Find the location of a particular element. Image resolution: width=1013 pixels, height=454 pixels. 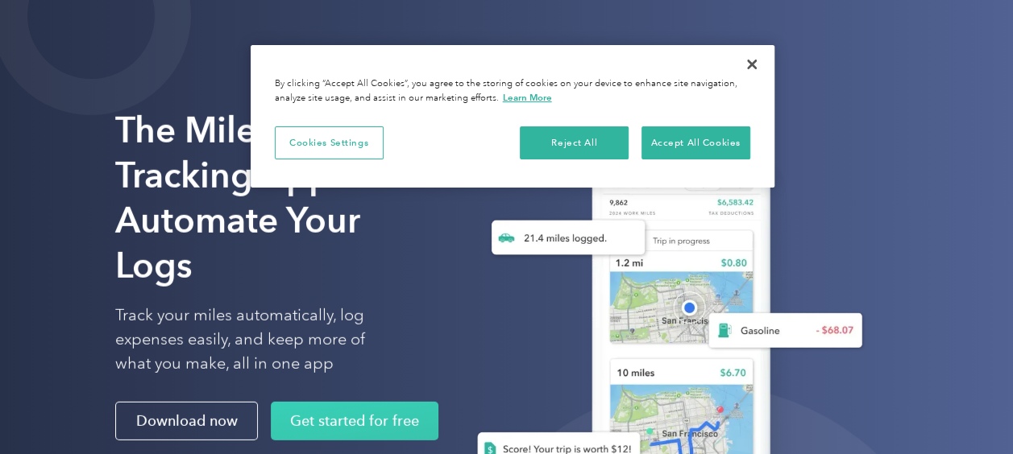

strong: The Mileage Tracking App to Automate Your Logs is located at coordinates (244, 197).